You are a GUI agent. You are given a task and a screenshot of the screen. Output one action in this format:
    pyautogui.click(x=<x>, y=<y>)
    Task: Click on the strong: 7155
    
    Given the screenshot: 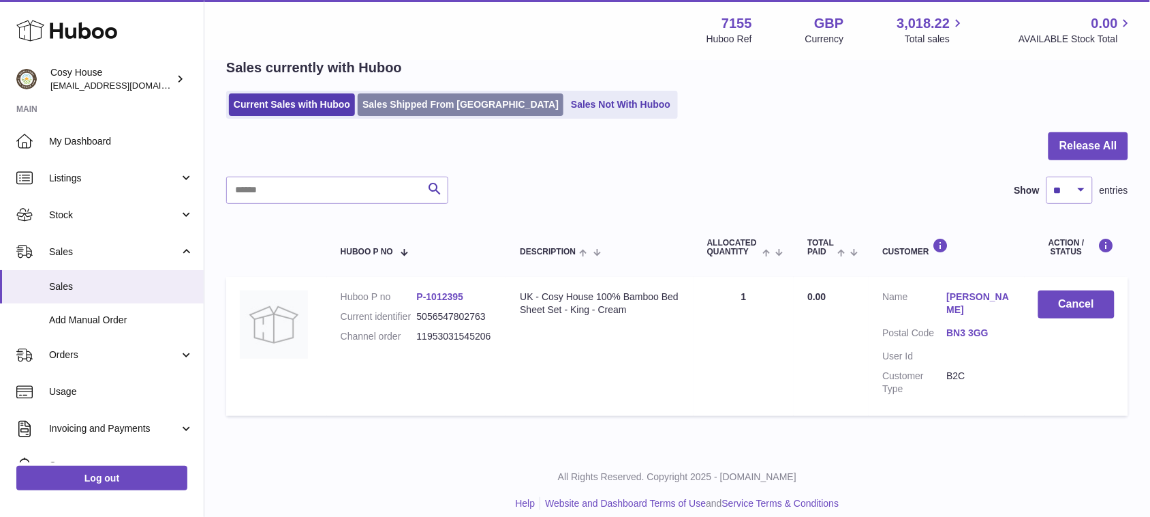 What is the action you would take?
    pyautogui.click(x=737, y=23)
    